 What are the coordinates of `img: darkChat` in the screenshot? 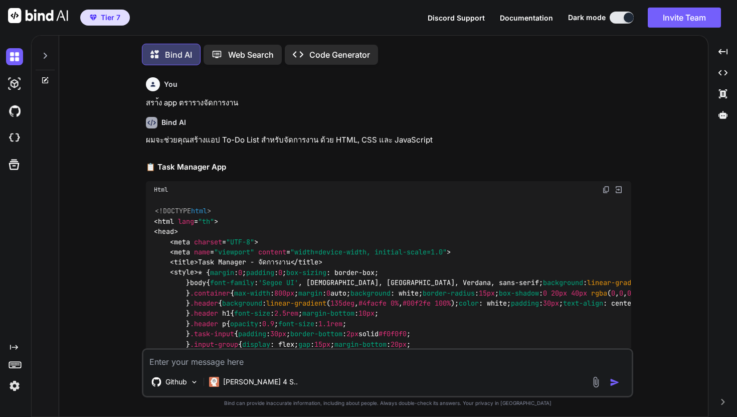 It's located at (15, 57).